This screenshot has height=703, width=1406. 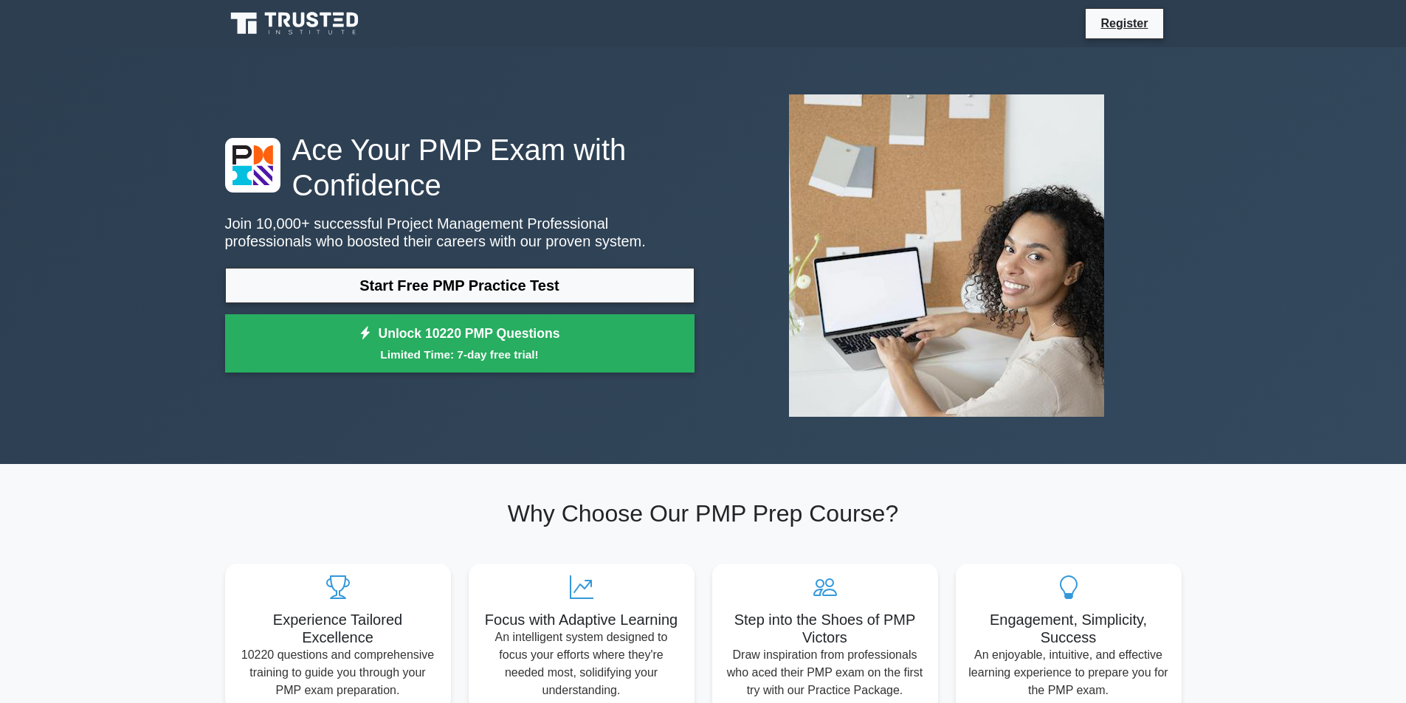 What do you see at coordinates (338, 673) in the screenshot?
I see `p: 10220 questions and comprehensive training to guide you through your PMP exam preparation.` at bounding box center [338, 673].